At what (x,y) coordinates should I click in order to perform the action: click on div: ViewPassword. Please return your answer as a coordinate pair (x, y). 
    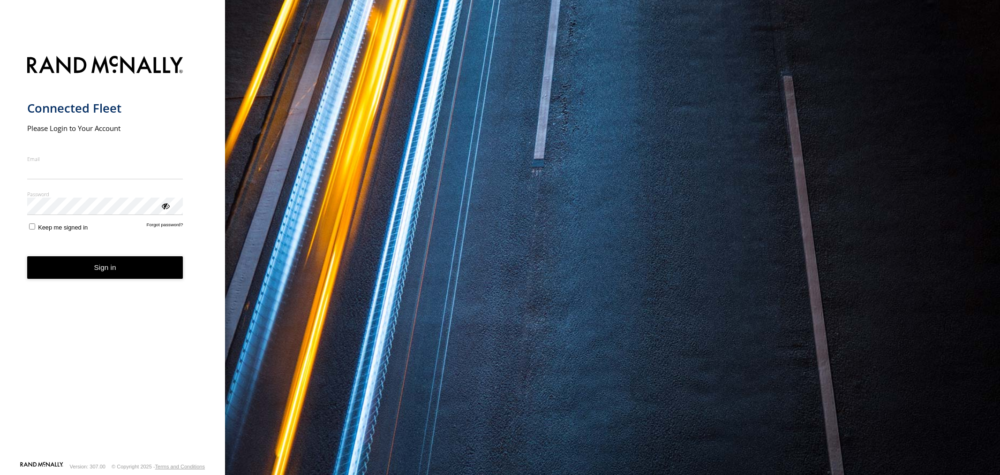
    Looking at the image, I should click on (165, 205).